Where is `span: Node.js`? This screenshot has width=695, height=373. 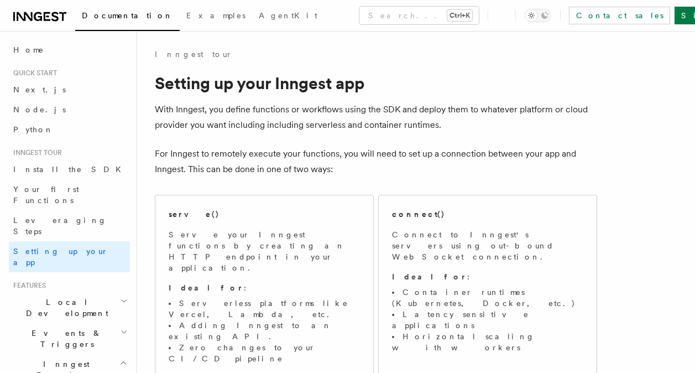
span: Node.js is located at coordinates (39, 110).